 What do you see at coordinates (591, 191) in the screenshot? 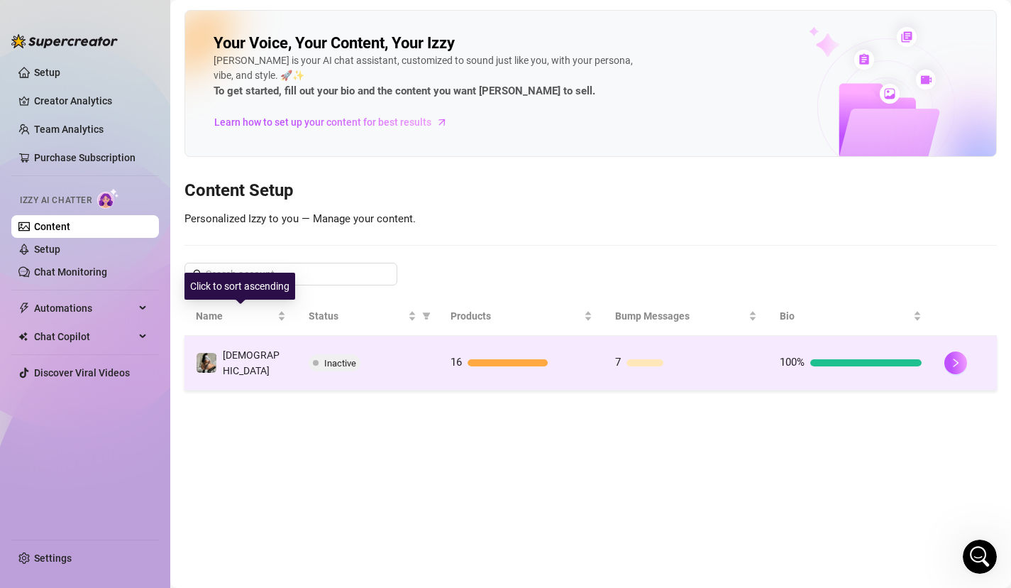
I see `h3: Content Setup` at bounding box center [591, 191].